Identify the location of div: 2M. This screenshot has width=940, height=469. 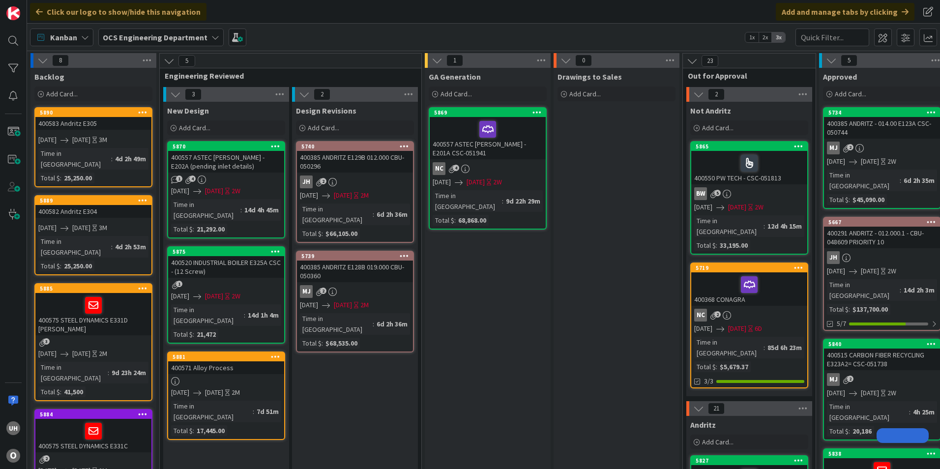
(103, 354).